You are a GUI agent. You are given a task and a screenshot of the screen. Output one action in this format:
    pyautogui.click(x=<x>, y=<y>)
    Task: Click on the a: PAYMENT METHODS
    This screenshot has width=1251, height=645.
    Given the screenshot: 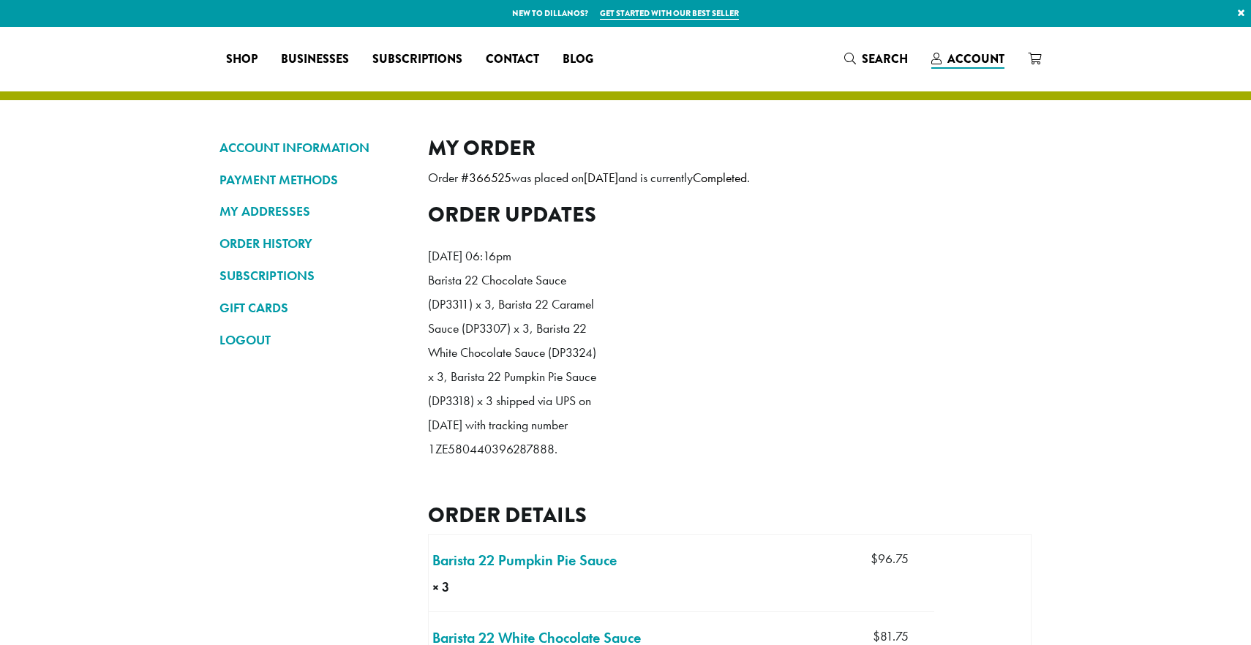 What is the action you would take?
    pyautogui.click(x=312, y=180)
    